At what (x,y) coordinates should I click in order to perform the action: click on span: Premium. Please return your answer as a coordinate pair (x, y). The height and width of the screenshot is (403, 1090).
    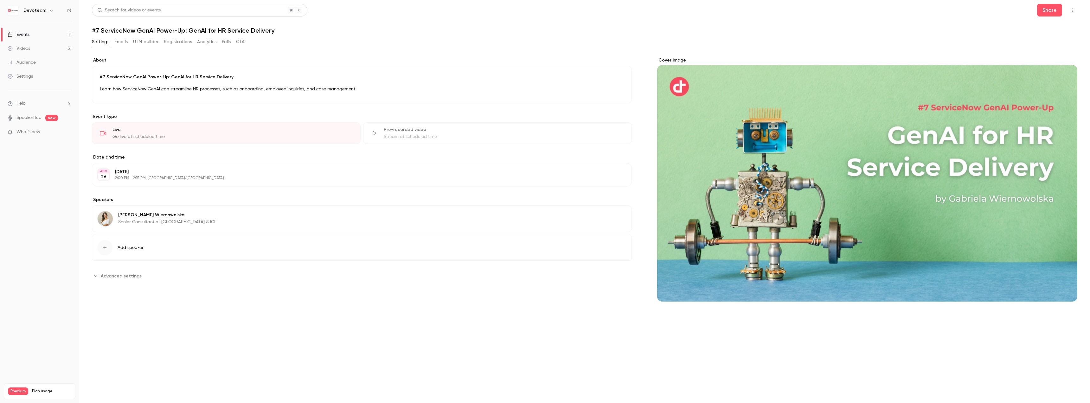
    Looking at the image, I should click on (18, 391).